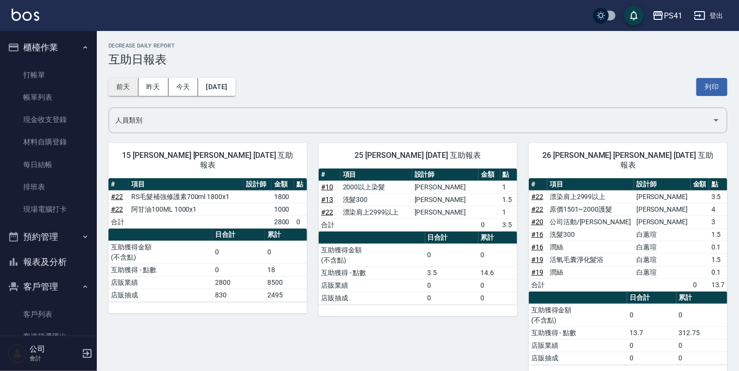 This screenshot has width=739, height=371. I want to click on td: 1800, so click(283, 197).